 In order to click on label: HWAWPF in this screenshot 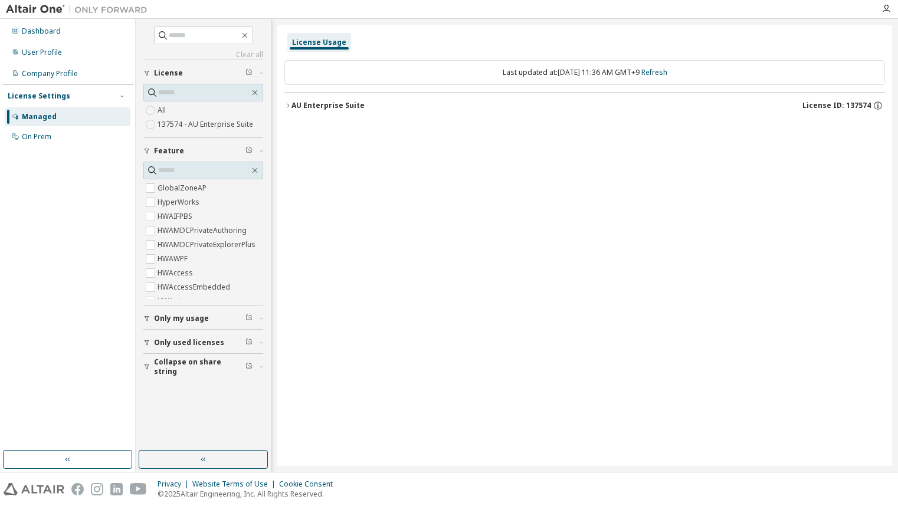, I will do `click(173, 259)`.